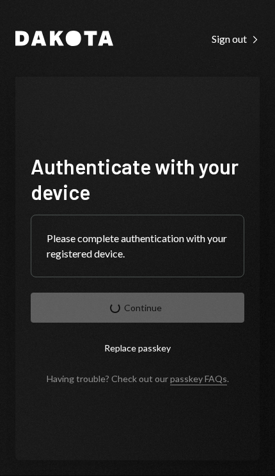  What do you see at coordinates (137, 179) in the screenshot?
I see `h1: Authenticate with your device` at bounding box center [137, 179].